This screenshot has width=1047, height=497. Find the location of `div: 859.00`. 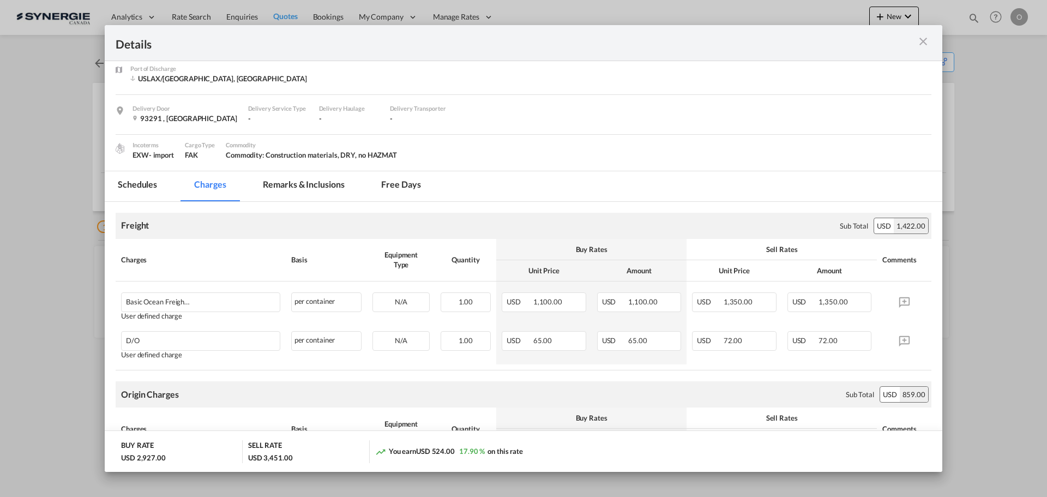

div: 859.00 is located at coordinates (914, 394).